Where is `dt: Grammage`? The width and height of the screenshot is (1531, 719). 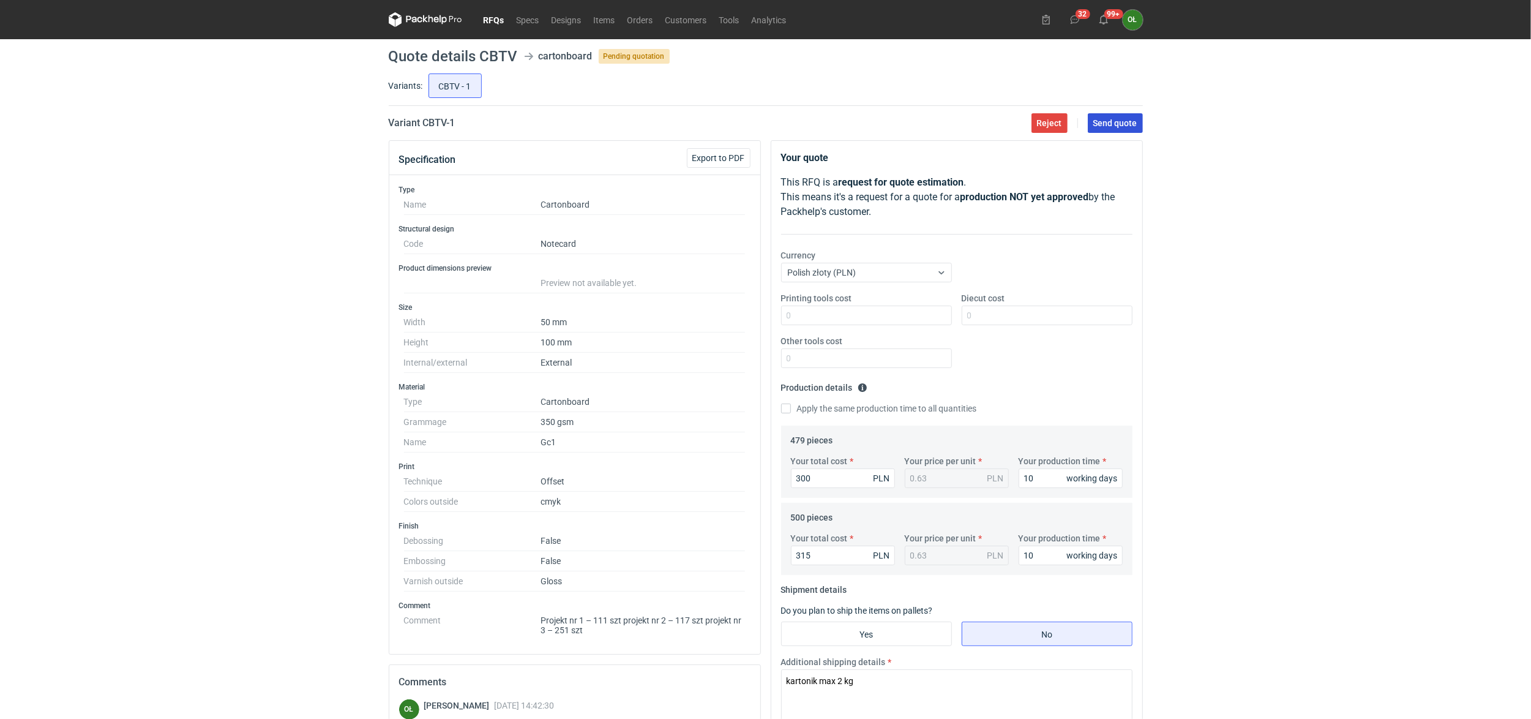
dt: Grammage is located at coordinates (472, 422).